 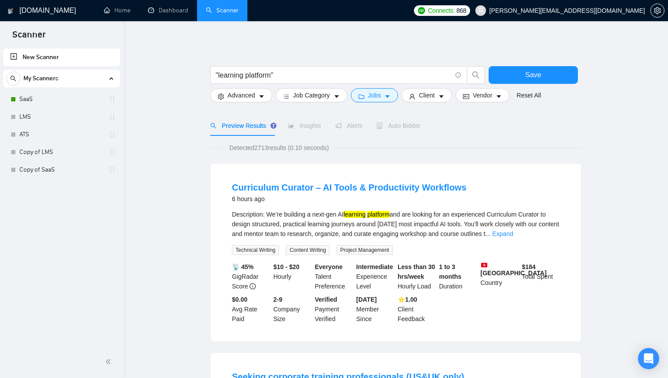 What do you see at coordinates (222, 10) in the screenshot?
I see `a: searchScanner` at bounding box center [222, 10].